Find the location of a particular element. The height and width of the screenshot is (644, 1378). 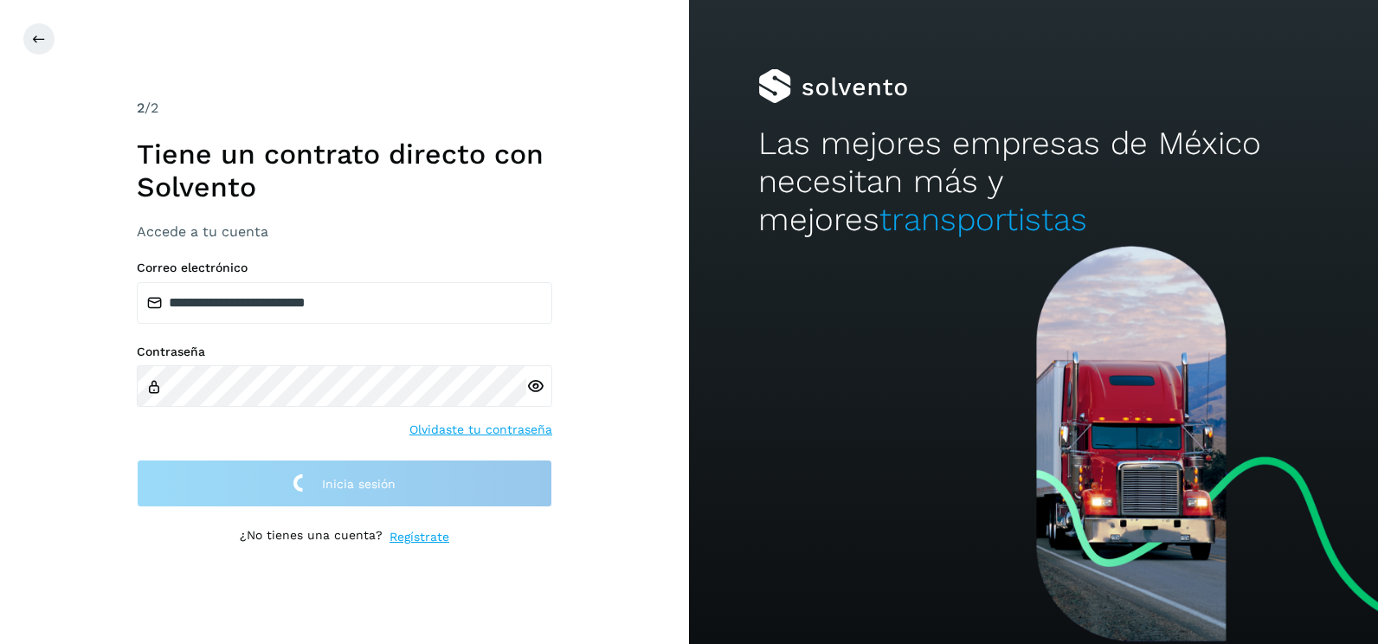

p: ¿No tienes una cuenta? is located at coordinates (311, 537).